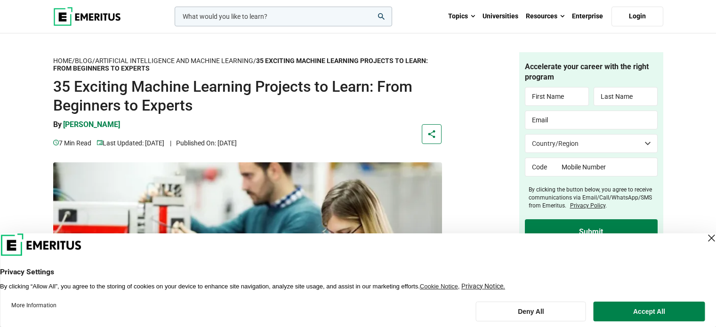 The width and height of the screenshot is (716, 327). I want to click on a: Login, so click(637, 16).